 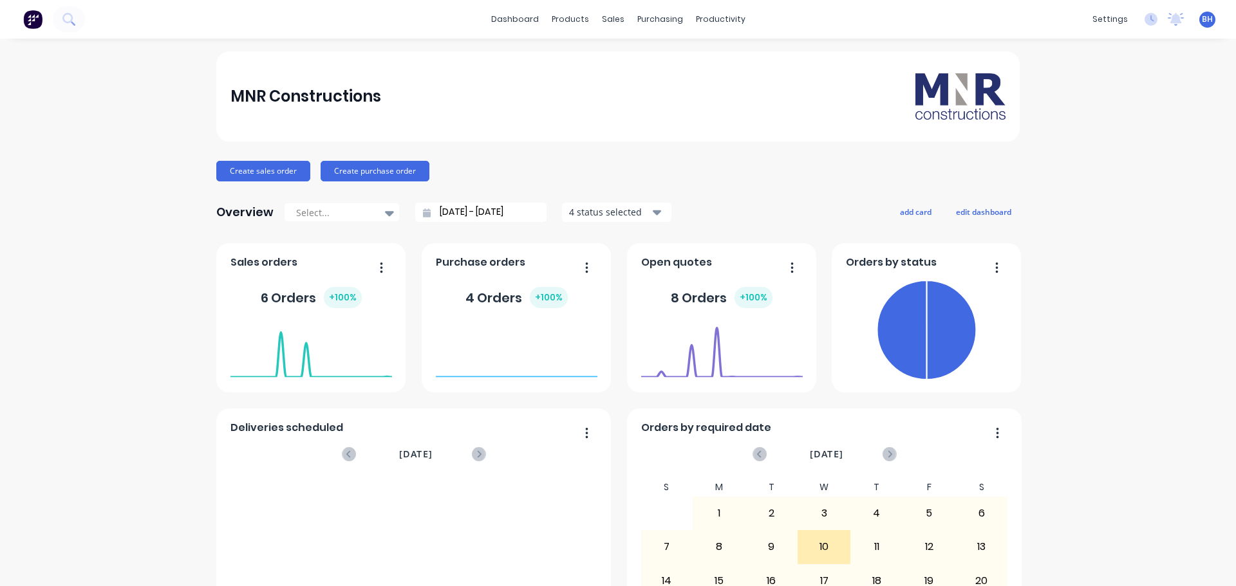 What do you see at coordinates (719, 547) in the screenshot?
I see `div: 8` at bounding box center [719, 547].